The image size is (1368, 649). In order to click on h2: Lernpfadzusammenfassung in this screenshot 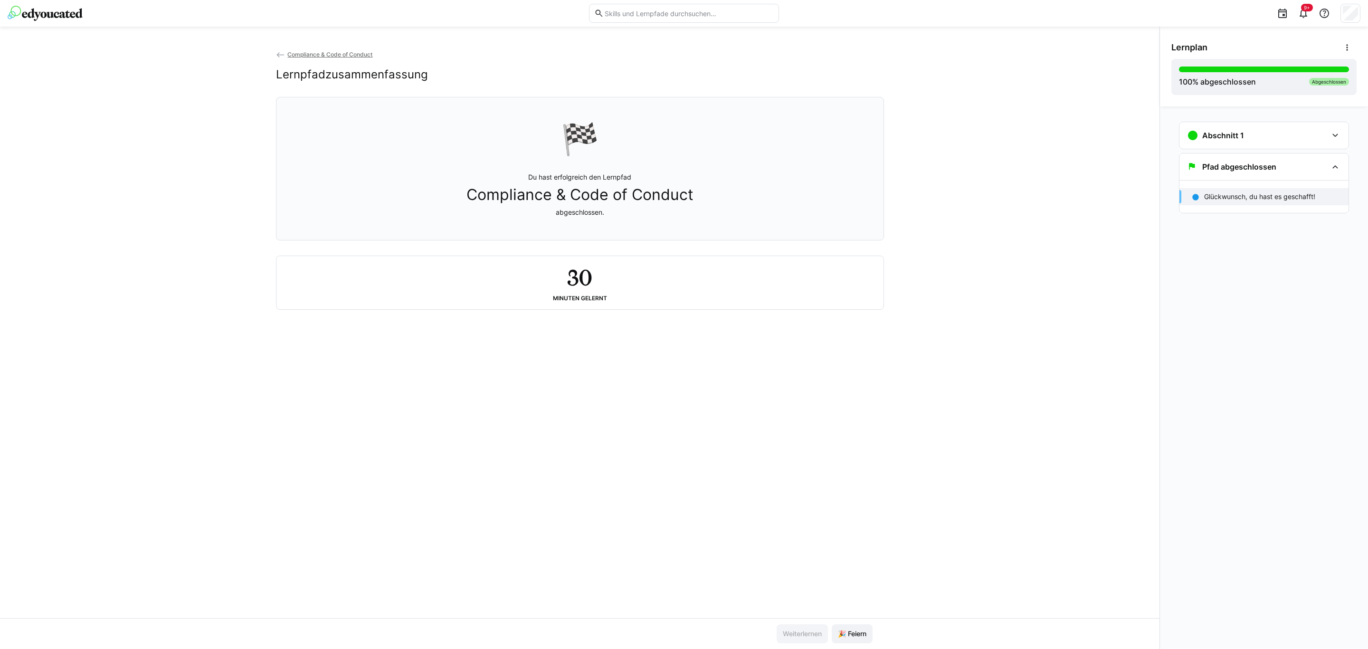, I will do `click(352, 75)`.